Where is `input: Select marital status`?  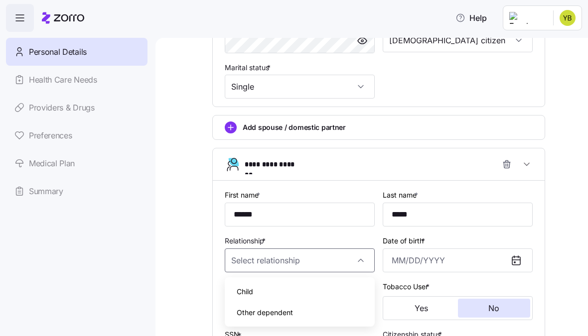 input: Select marital status is located at coordinates (299, 87).